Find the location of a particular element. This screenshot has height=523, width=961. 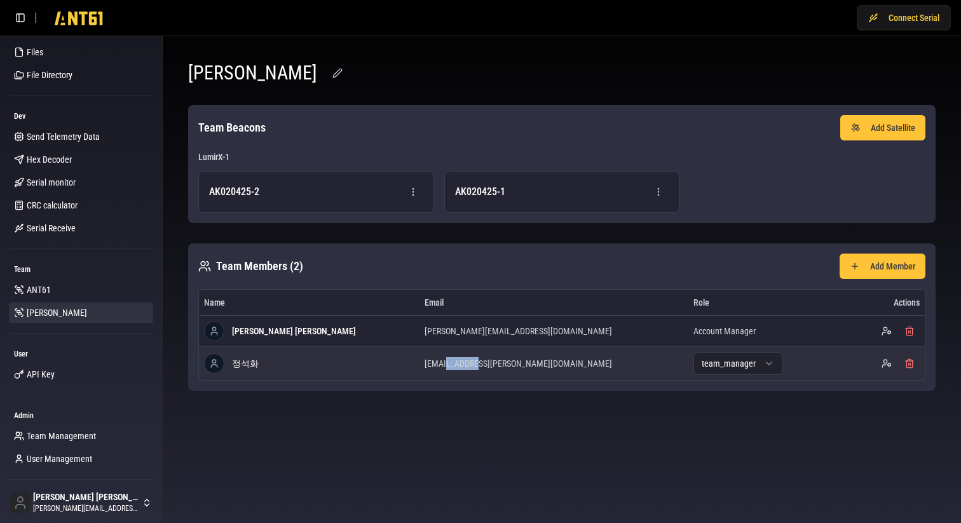

h3: Team Beacons is located at coordinates (232, 128).